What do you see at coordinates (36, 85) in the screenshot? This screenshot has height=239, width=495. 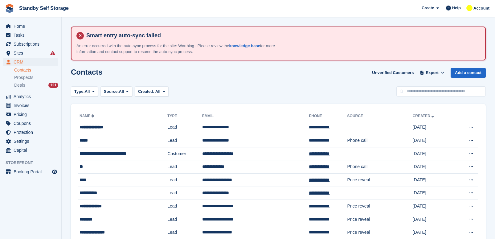 I see `a: Deals 121` at bounding box center [36, 85].